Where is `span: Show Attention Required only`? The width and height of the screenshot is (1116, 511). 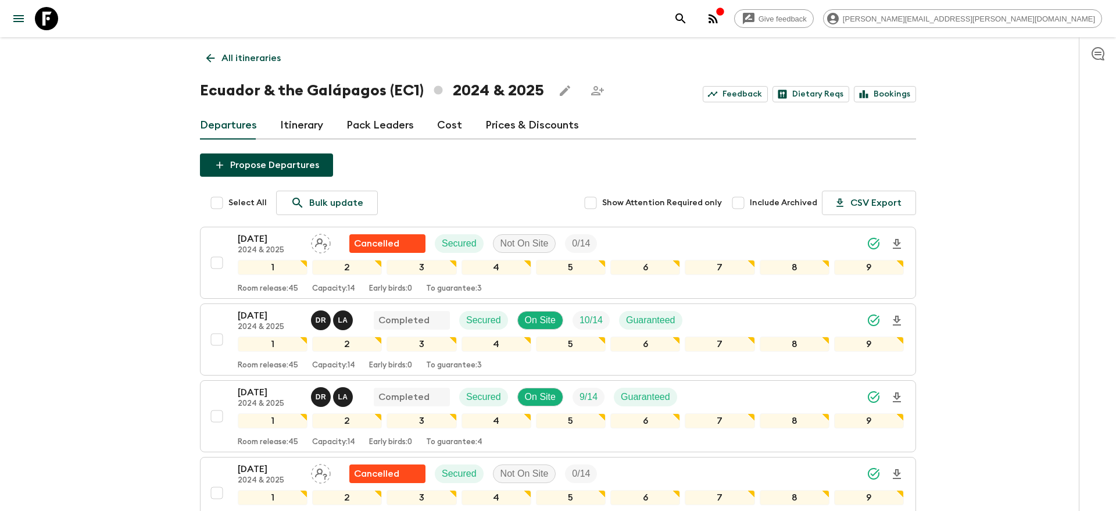 span: Show Attention Required only is located at coordinates (662, 203).